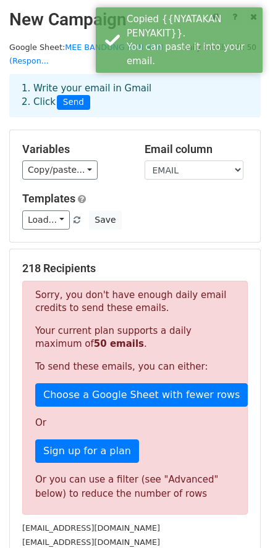 The width and height of the screenshot is (270, 548). Describe the element at coordinates (239, 518) in the screenshot. I see `div: Chat Widget` at that location.